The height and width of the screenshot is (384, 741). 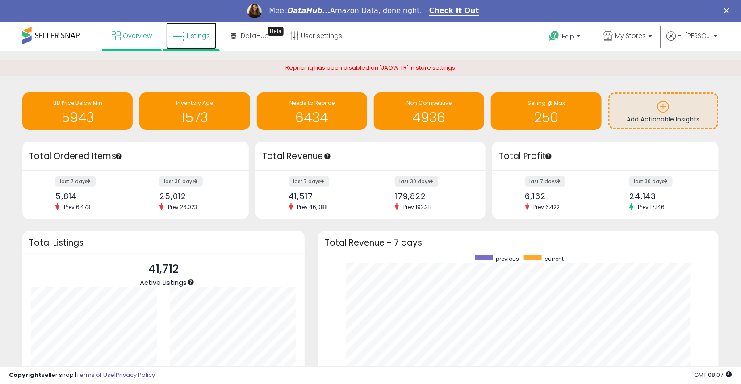 What do you see at coordinates (250, 36) in the screenshot?
I see `a: DataHub` at bounding box center [250, 36].